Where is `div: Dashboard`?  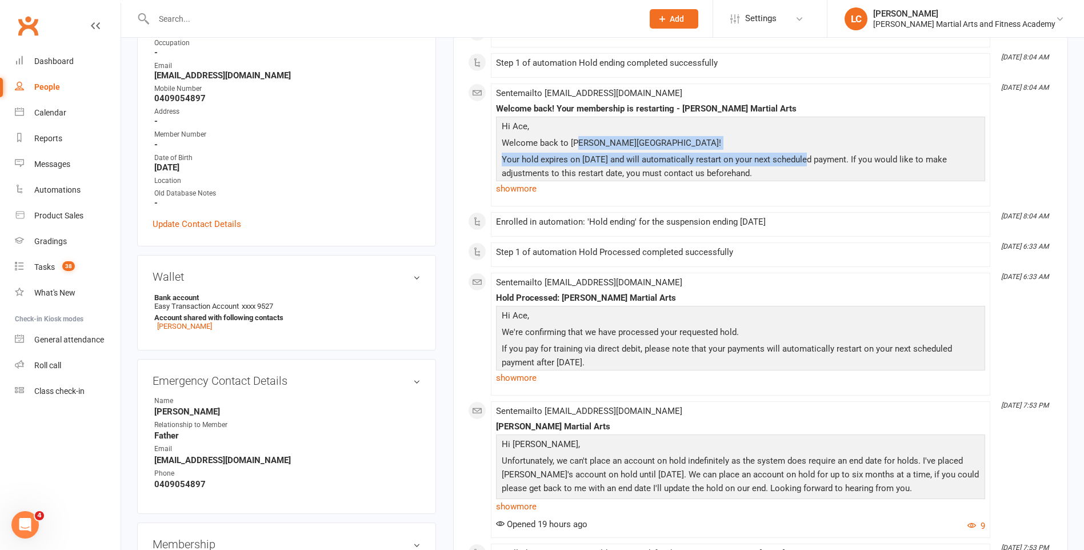
div: Dashboard is located at coordinates (54, 61).